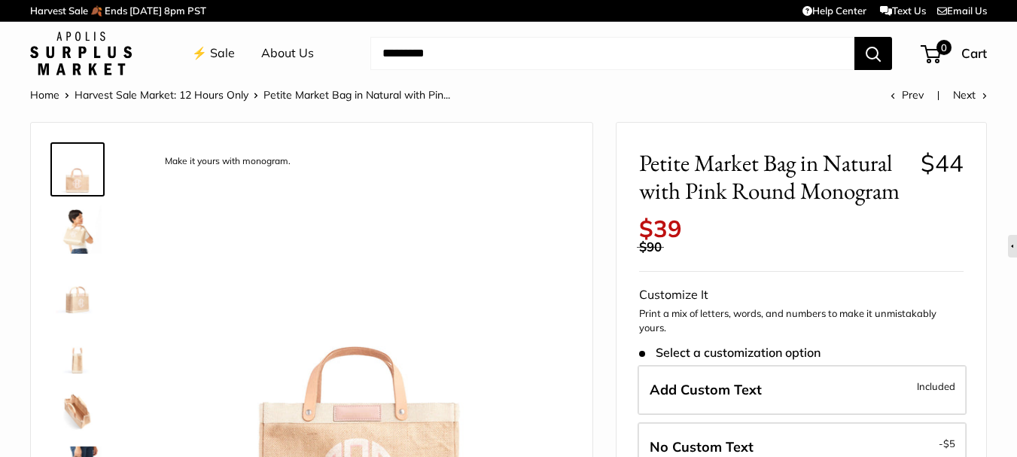  I want to click on a: Next, so click(970, 95).